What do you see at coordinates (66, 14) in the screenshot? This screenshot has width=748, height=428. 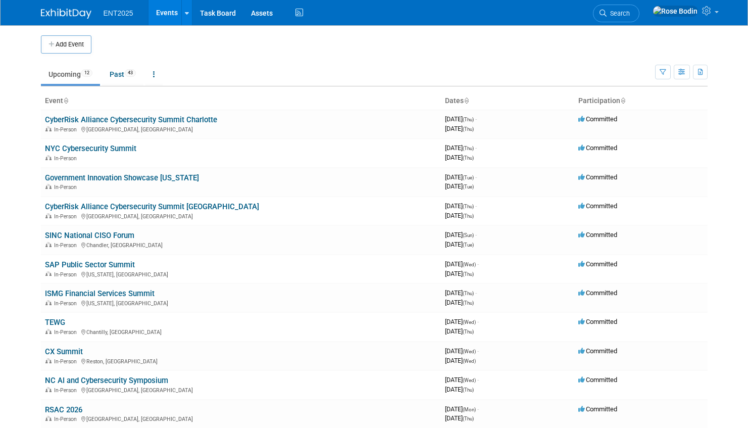 I see `img: ExhibitDay` at bounding box center [66, 14].